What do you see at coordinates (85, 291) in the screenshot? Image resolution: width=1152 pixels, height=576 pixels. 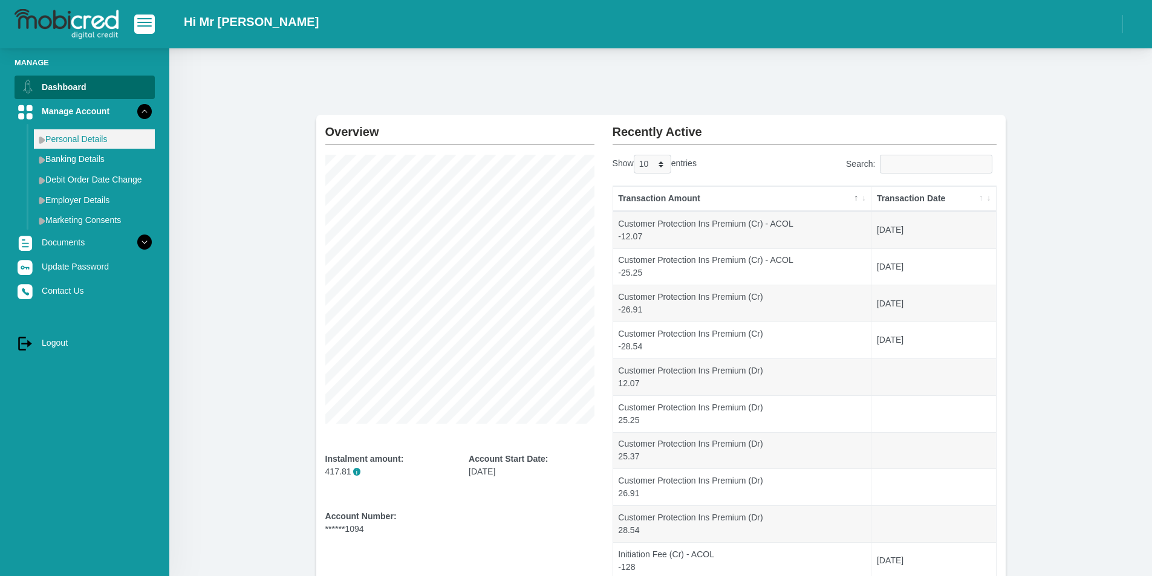 I see `a: Contact Us` at bounding box center [85, 291].